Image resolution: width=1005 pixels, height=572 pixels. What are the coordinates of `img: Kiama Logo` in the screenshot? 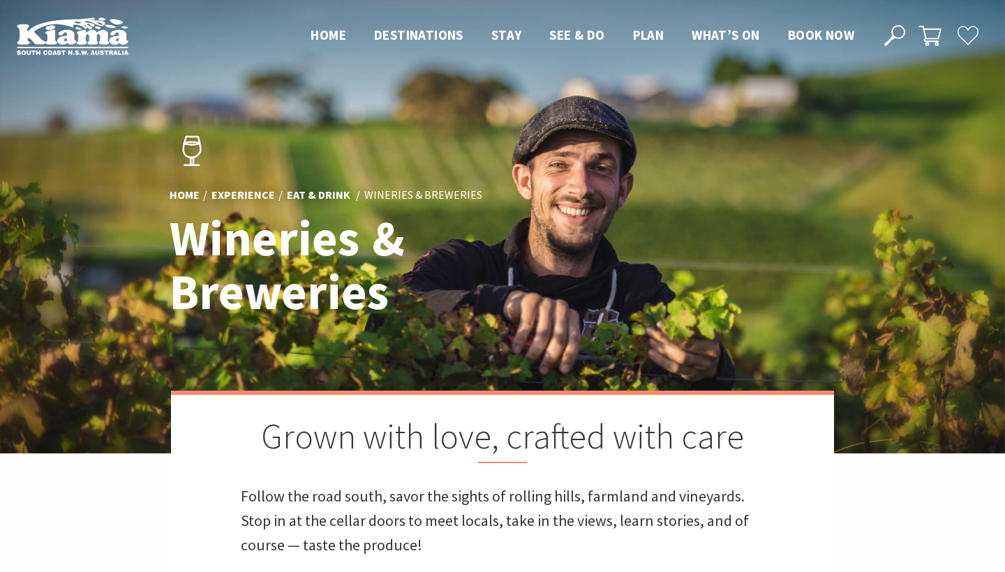 It's located at (73, 36).